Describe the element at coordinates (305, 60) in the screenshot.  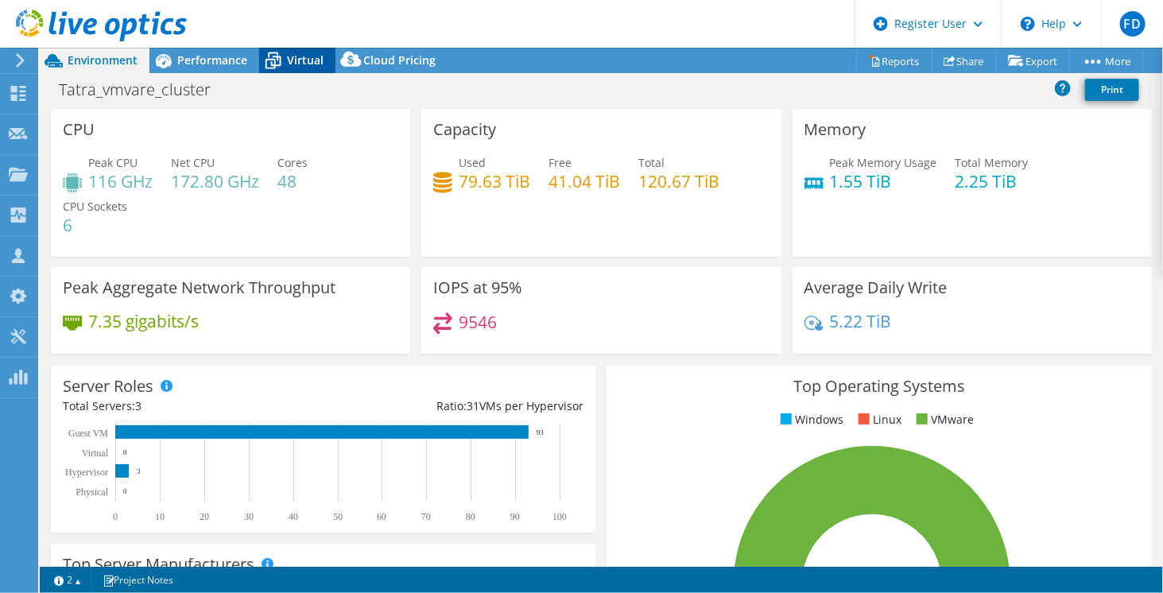
I see `span: Virtual` at that location.